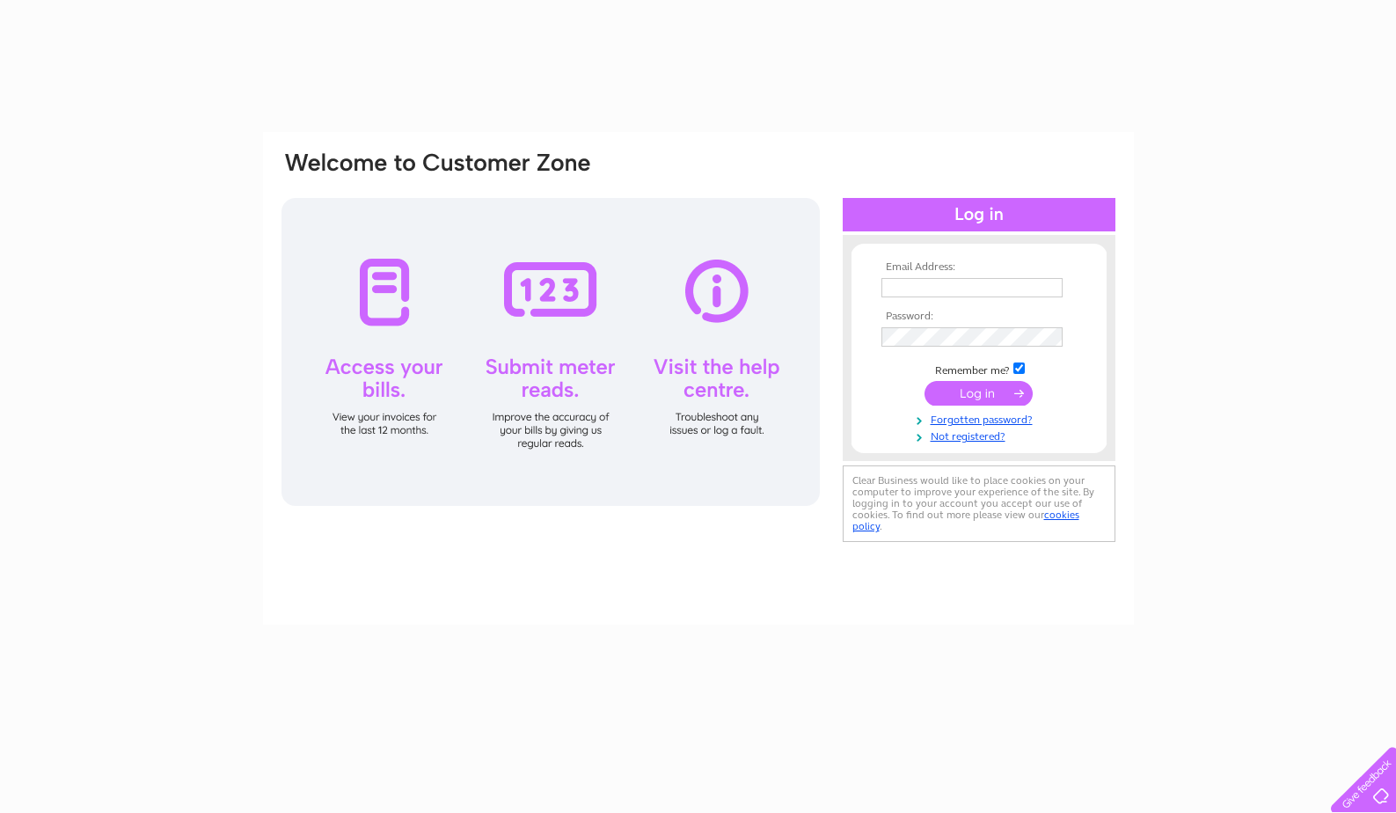  Describe the element at coordinates (979, 317) in the screenshot. I see `th: Password:` at that location.